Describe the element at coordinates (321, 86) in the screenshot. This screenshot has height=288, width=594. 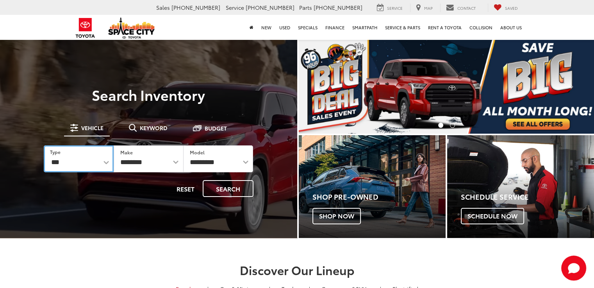
I see `button: Click to view previous picture.` at that location.